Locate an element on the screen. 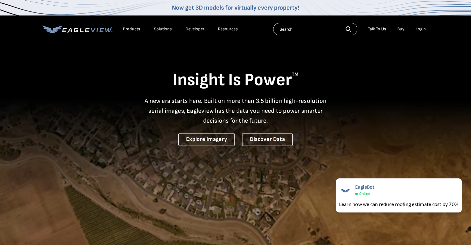  sup: TM is located at coordinates (295, 74).